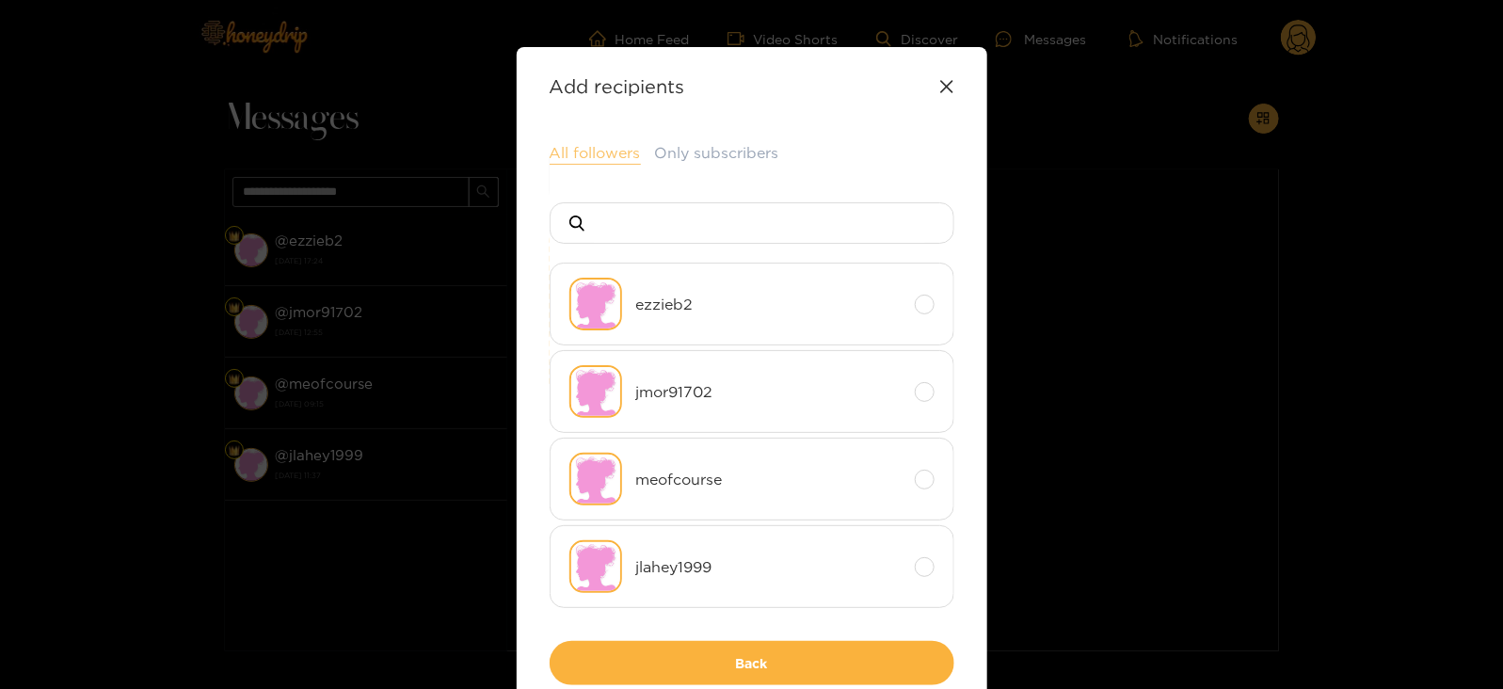 This screenshot has width=1503, height=689. I want to click on span: ezzieb2, so click(768, 304).